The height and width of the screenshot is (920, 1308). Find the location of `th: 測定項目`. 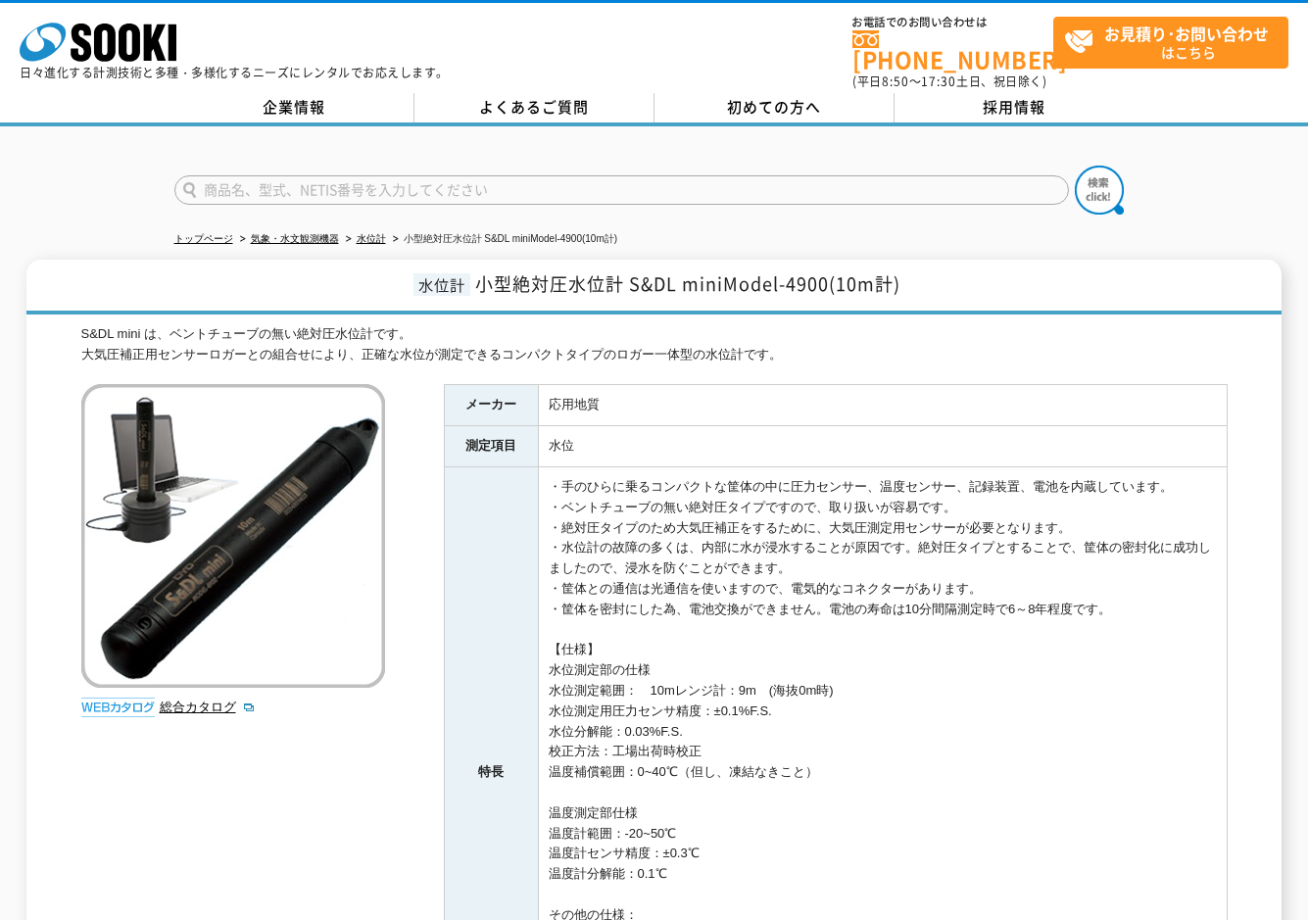

th: 測定項目 is located at coordinates (491, 447).